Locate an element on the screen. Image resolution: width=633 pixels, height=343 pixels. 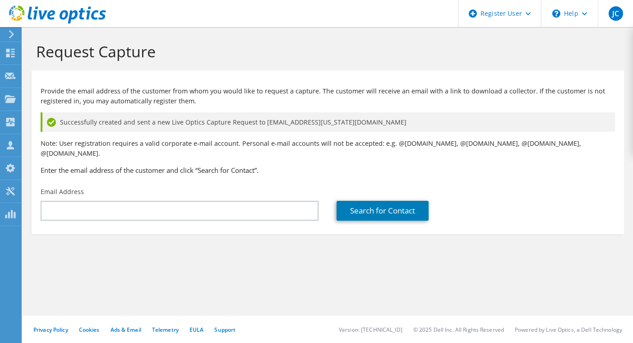
h3: Enter the email address of the customer and click “Search for Contact”. is located at coordinates (328, 170).